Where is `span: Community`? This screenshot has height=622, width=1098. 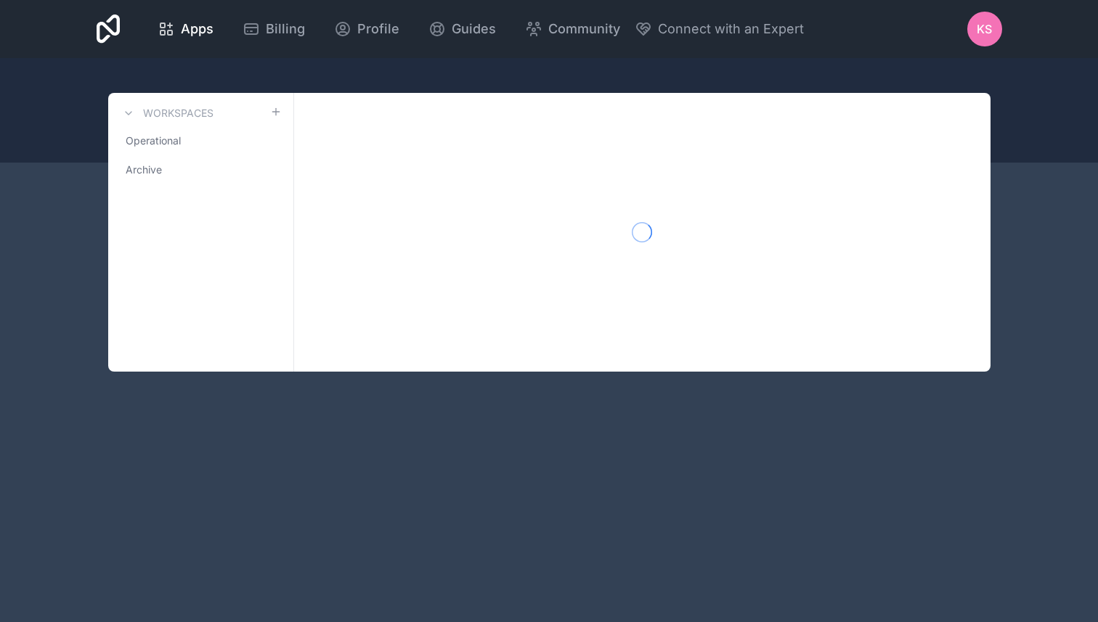 span: Community is located at coordinates (584, 29).